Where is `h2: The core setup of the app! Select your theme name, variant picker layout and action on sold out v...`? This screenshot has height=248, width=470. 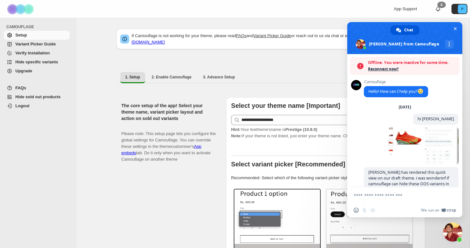 h2: The core setup of the app! Select your theme name, variant picker layout and action on sold out v... is located at coordinates (168, 112).